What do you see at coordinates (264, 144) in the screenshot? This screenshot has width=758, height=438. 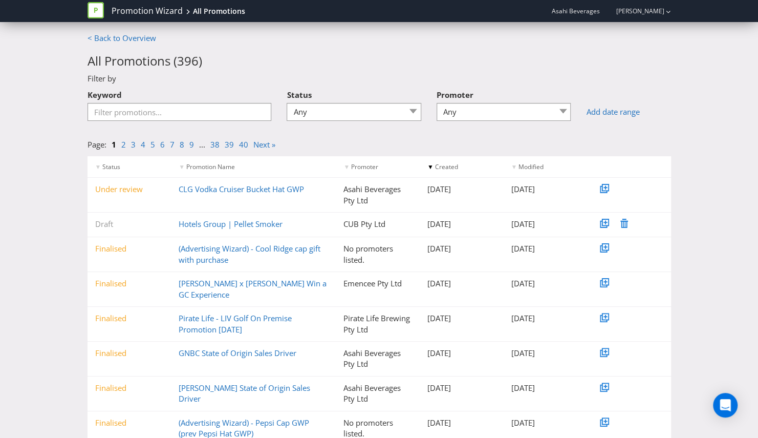 I see `a: Next »` at bounding box center [264, 144].